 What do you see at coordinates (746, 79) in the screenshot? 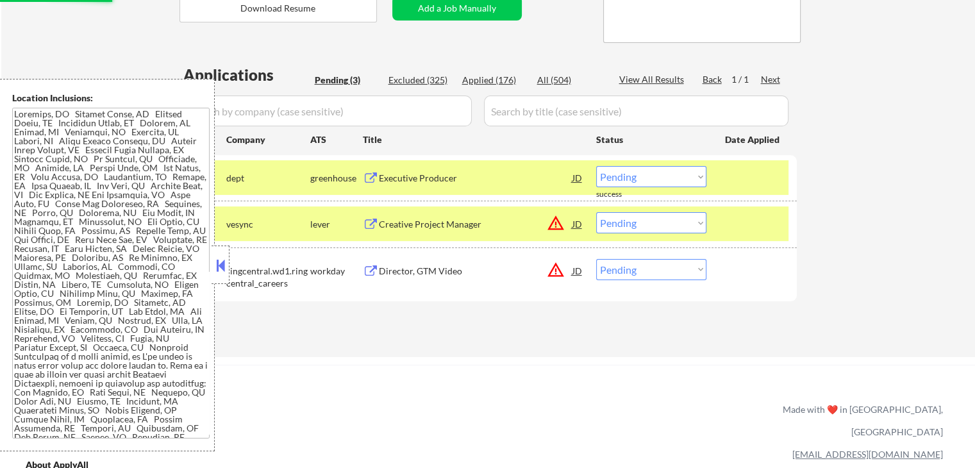
I see `div: 1 / 1` at bounding box center [746, 79].